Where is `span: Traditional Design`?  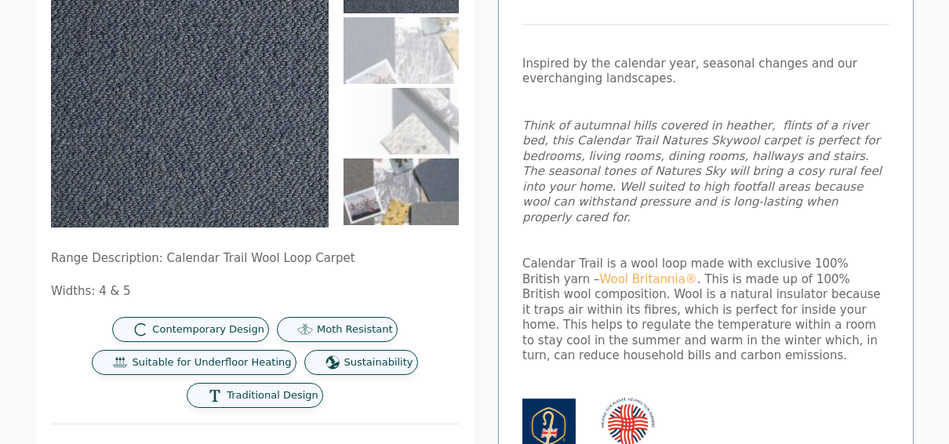
span: Traditional Design is located at coordinates (272, 395).